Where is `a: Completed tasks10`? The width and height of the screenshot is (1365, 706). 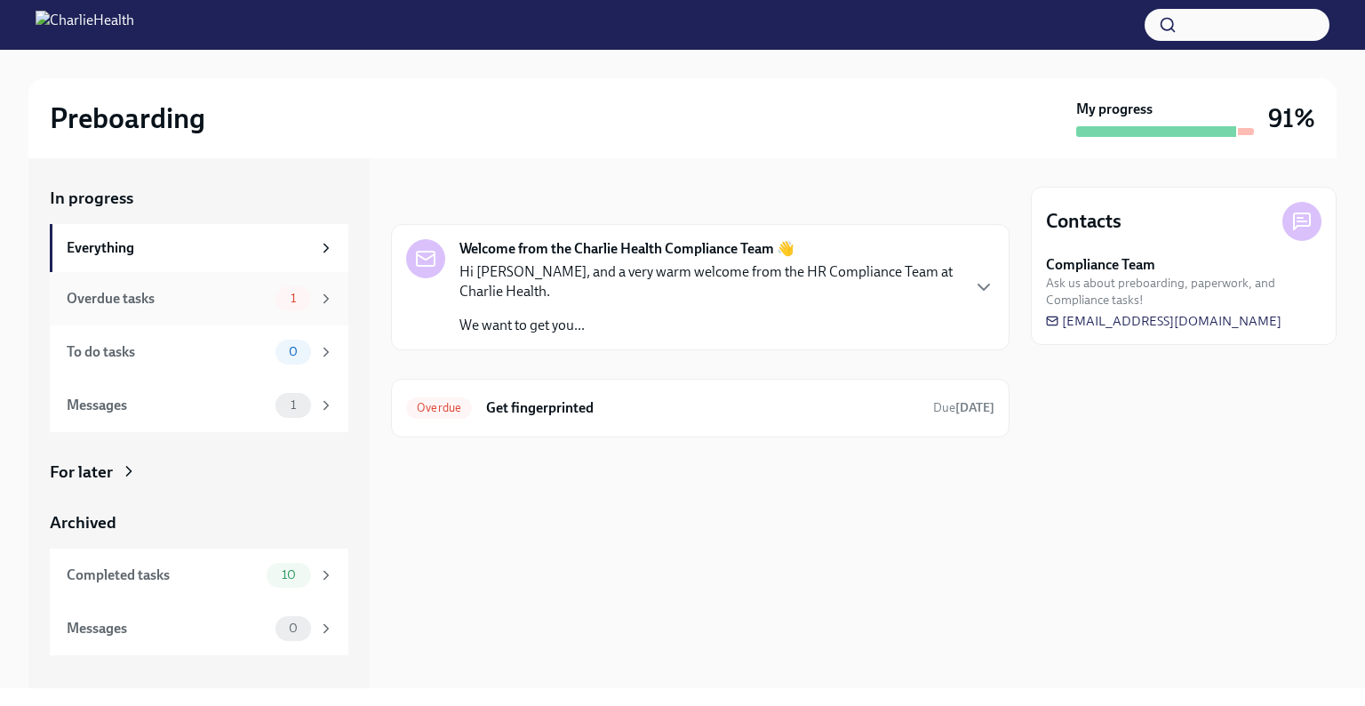
a: Completed tasks10 is located at coordinates (199, 575).